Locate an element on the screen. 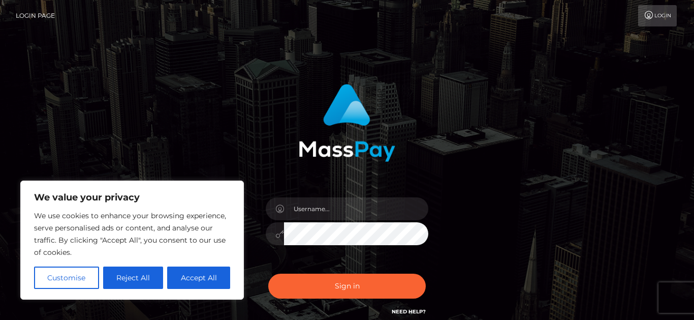 The image size is (694, 320). button: Reject All is located at coordinates (133, 278).